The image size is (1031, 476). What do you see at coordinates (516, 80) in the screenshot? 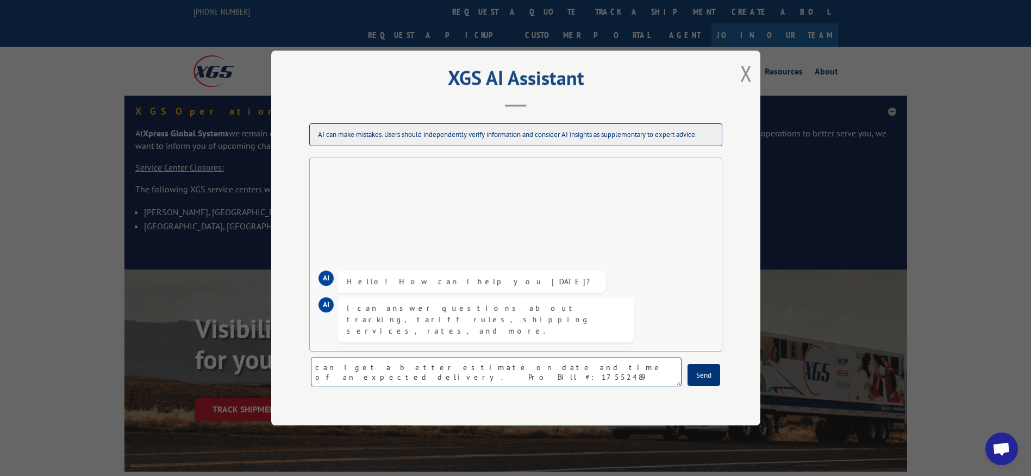
I see `h2: XGS AI Assistant` at bounding box center [516, 80].